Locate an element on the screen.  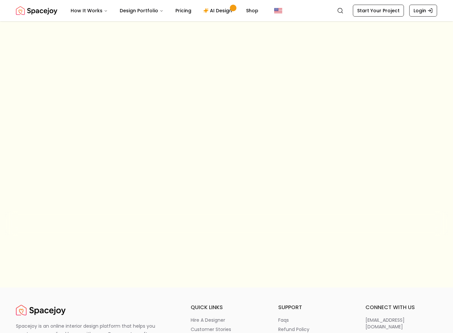
p: customer stories is located at coordinates (211, 329).